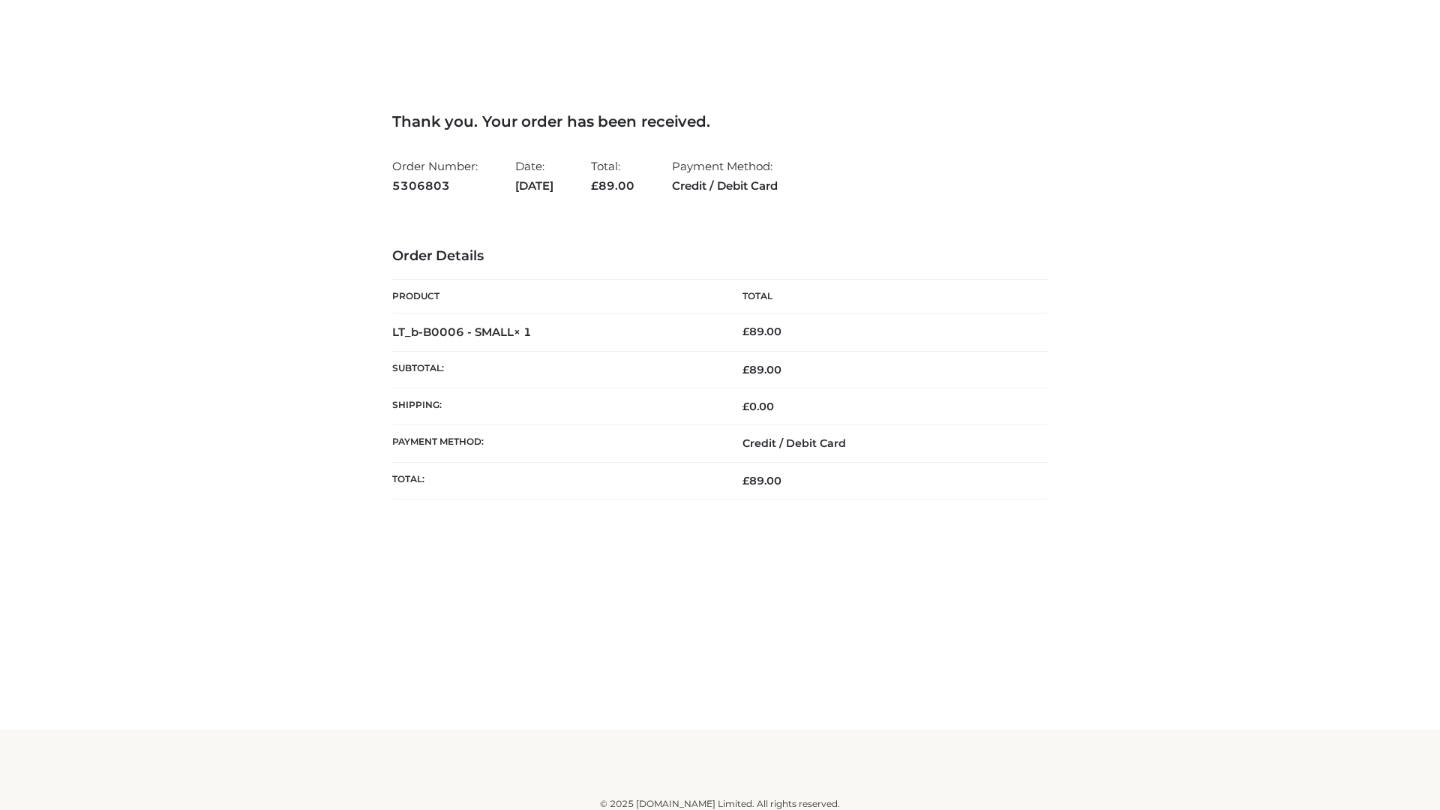 This screenshot has width=1440, height=810. What do you see at coordinates (884, 296) in the screenshot?
I see `th: Total` at bounding box center [884, 296].